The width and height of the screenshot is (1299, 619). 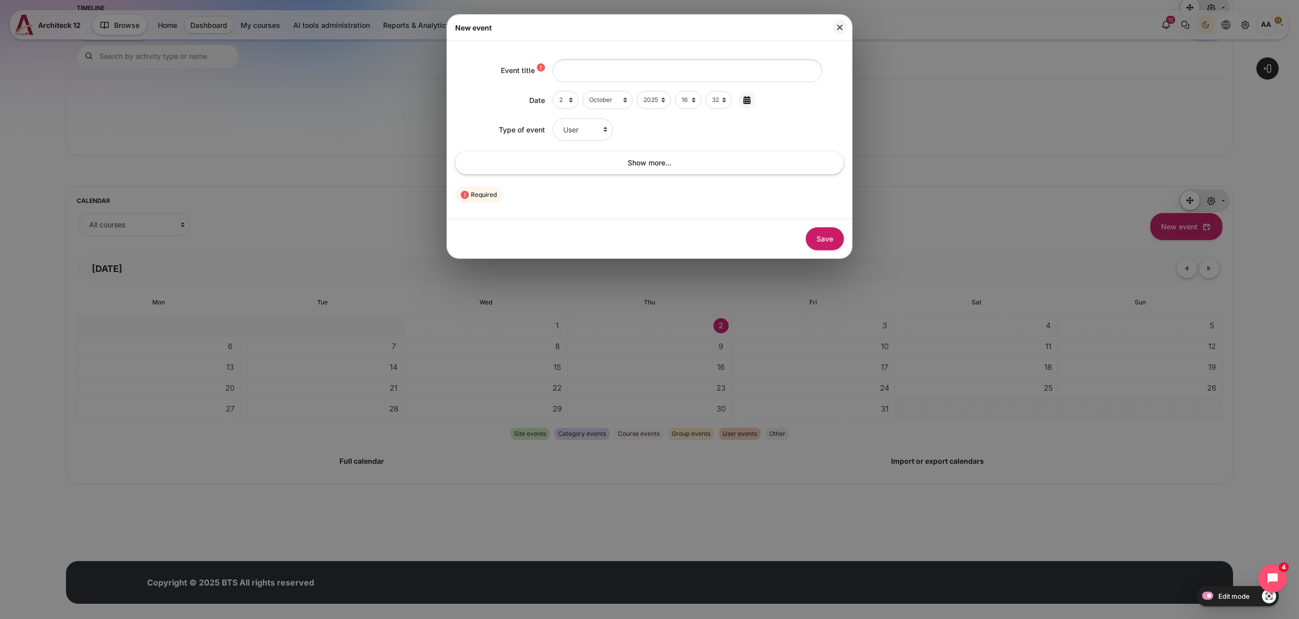 I want to click on label: Date, so click(x=537, y=100).